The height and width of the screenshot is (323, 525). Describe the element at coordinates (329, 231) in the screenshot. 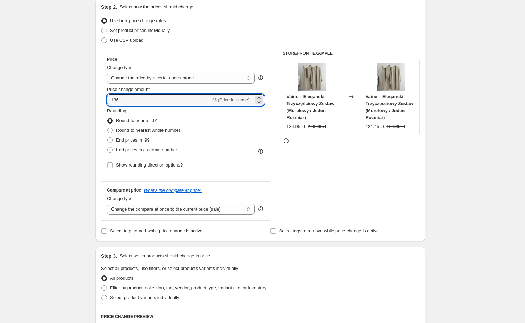

I see `span: Select tags to remove while price change is active` at that location.